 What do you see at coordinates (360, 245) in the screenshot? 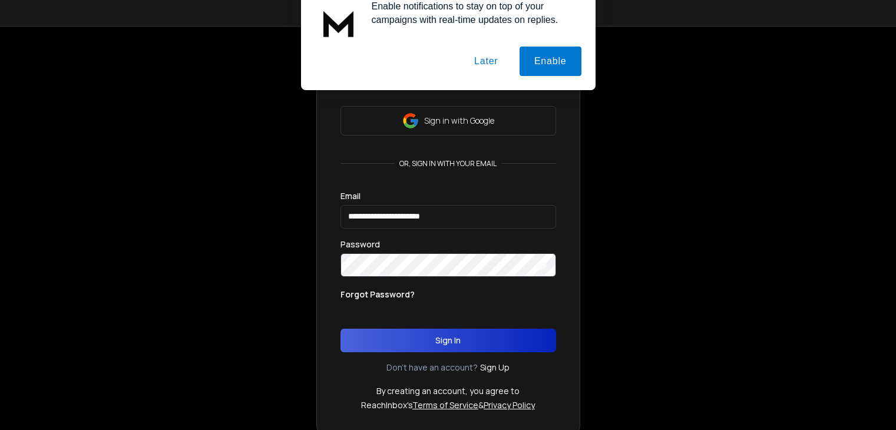
I see `label: Password` at bounding box center [360, 245].